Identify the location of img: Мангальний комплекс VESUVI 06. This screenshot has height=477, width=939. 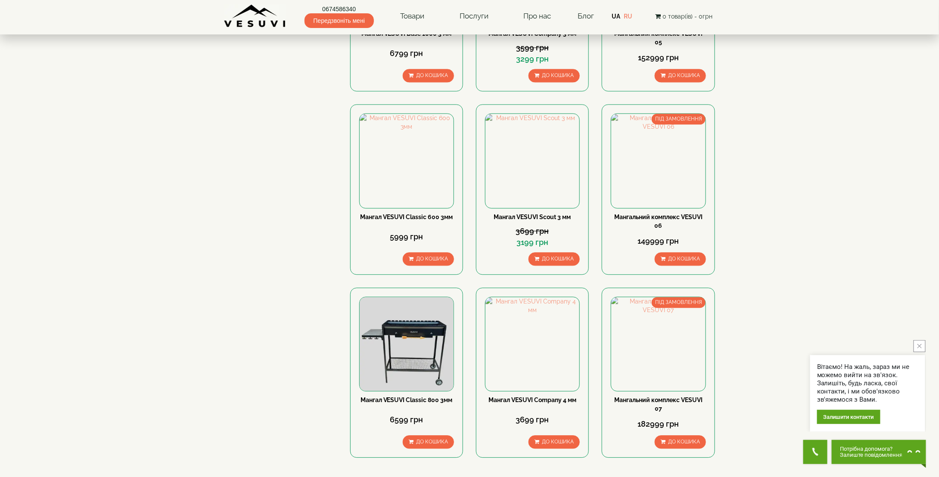
(659, 161).